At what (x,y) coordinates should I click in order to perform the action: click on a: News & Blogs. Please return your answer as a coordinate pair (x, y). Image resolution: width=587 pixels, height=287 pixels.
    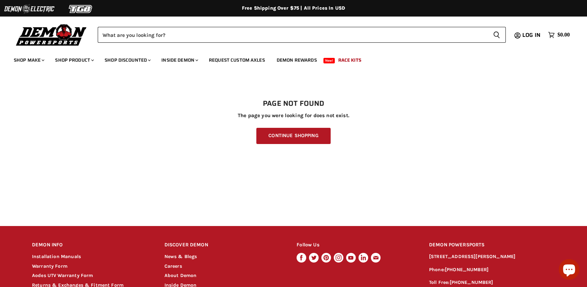
    Looking at the image, I should click on (181, 256).